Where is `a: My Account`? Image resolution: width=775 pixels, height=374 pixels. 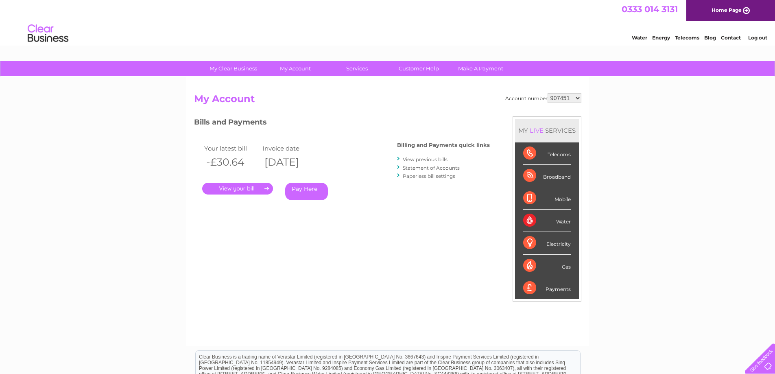 a: My Account is located at coordinates (295, 68).